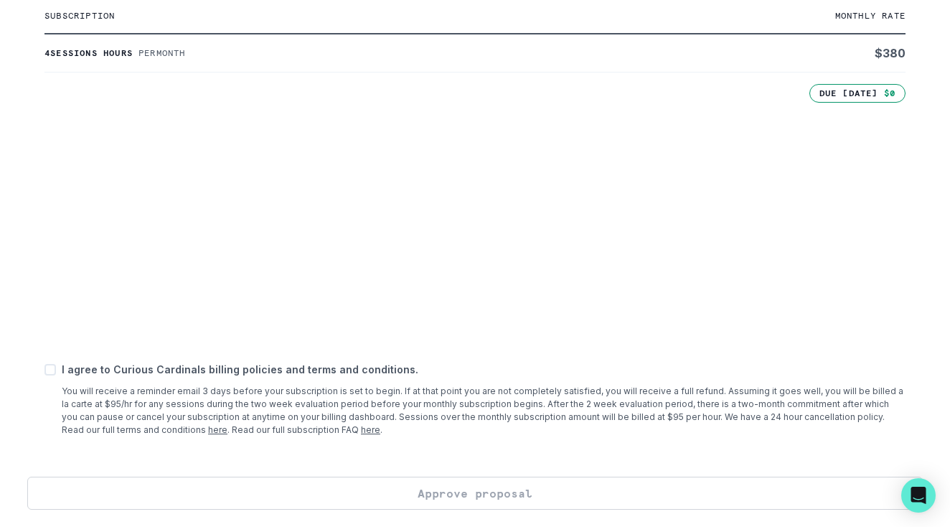 Image resolution: width=950 pixels, height=527 pixels. What do you see at coordinates (919, 495) in the screenshot?
I see `div: Open Intercom Messenger` at bounding box center [919, 495].